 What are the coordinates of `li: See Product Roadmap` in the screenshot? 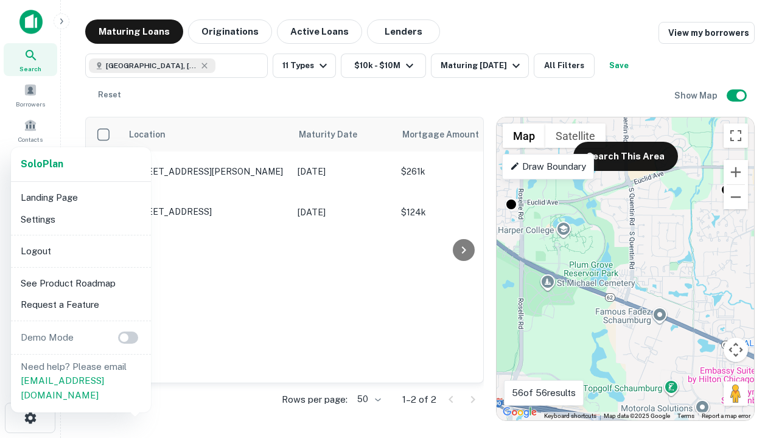 It's located at (81, 284).